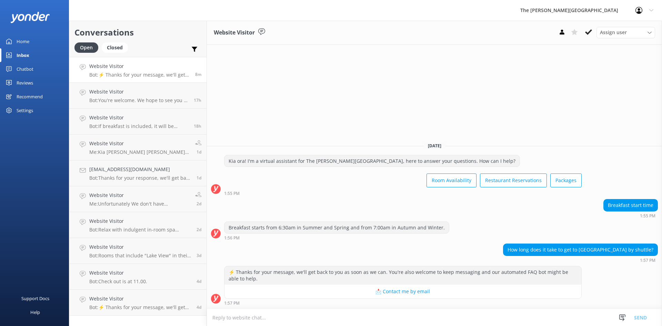 The height and width of the screenshot is (326, 662). I want to click on a: Open, so click(88, 47).